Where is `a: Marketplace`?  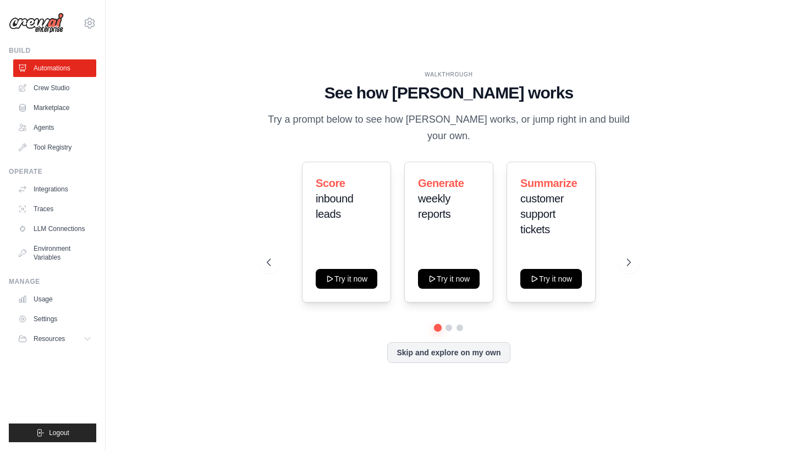
a: Marketplace is located at coordinates (54, 108).